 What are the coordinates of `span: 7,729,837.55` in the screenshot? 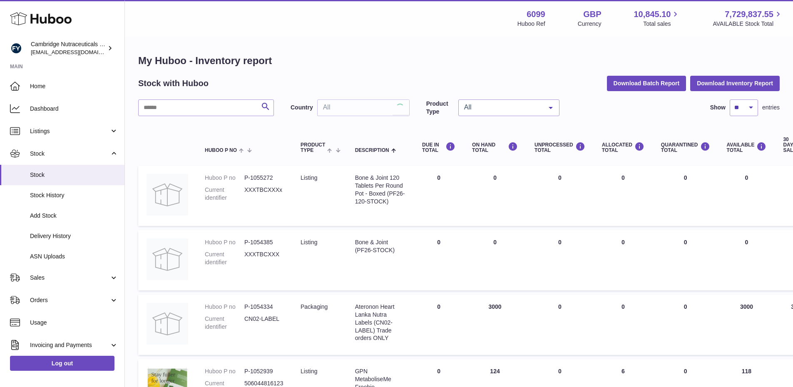 It's located at (749, 14).